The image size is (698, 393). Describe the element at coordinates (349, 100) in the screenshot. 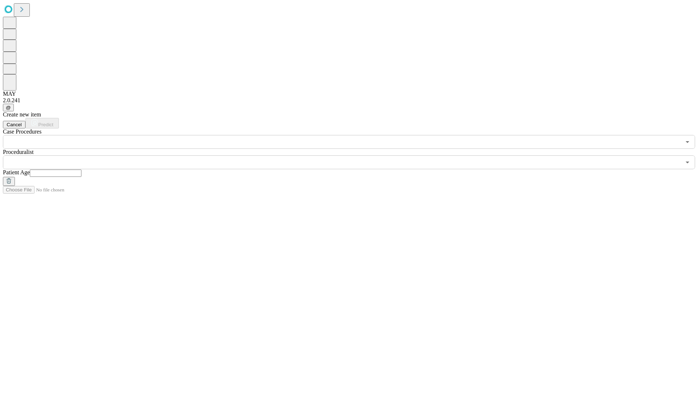

I see `div: 2.0.241` at that location.